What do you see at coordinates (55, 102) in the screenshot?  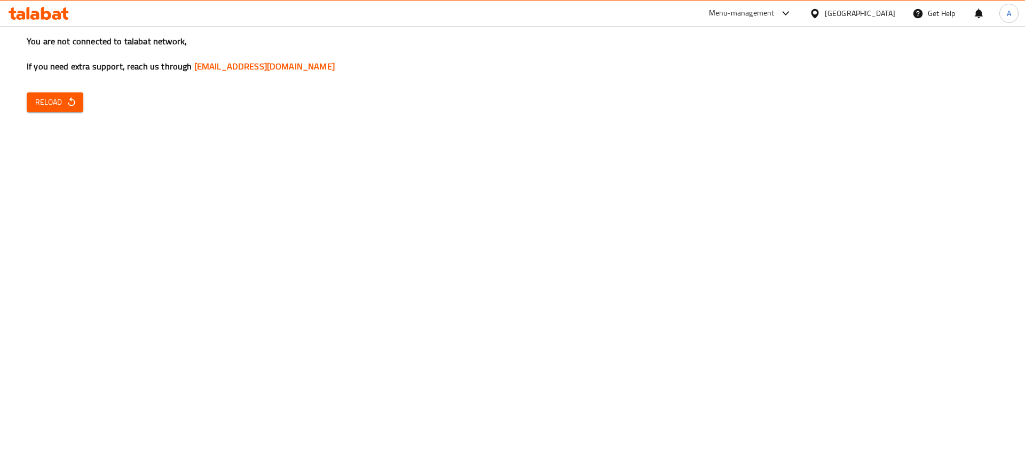 I see `button: Reload` at bounding box center [55, 102].